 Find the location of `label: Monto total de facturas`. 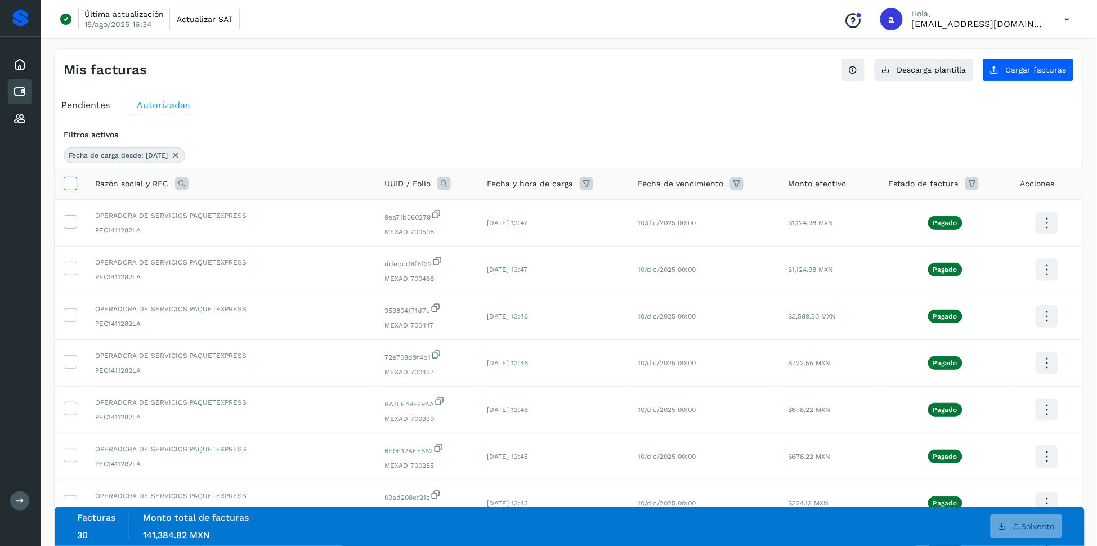

label: Monto total de facturas is located at coordinates (196, 517).